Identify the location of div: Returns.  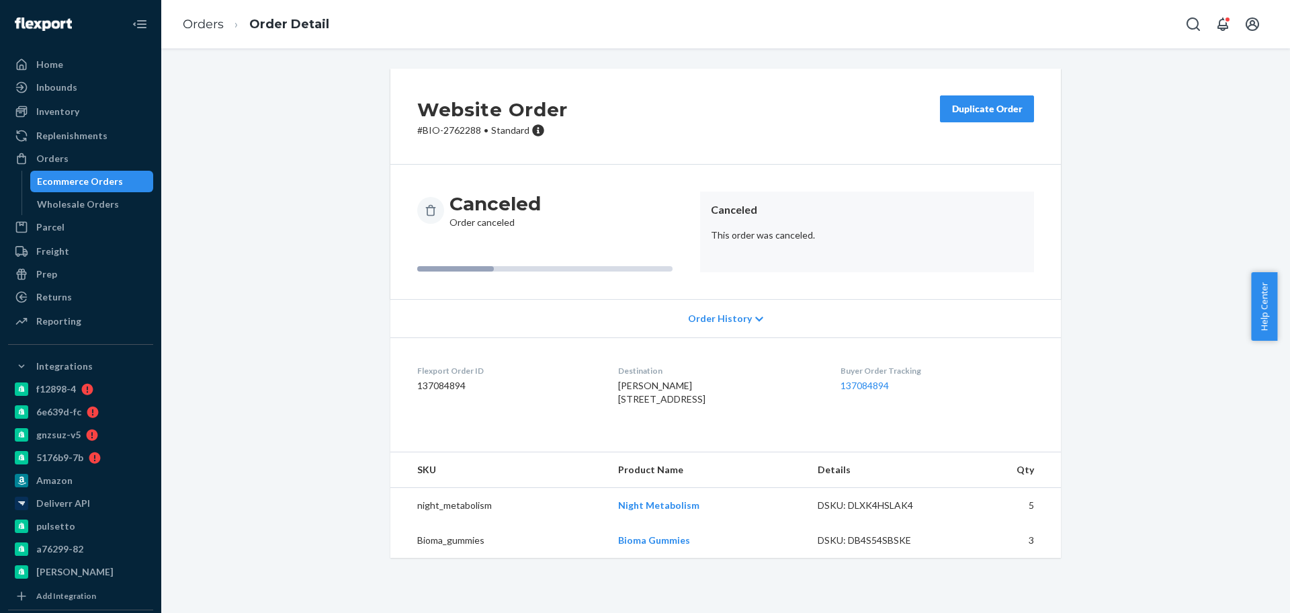
(54, 297).